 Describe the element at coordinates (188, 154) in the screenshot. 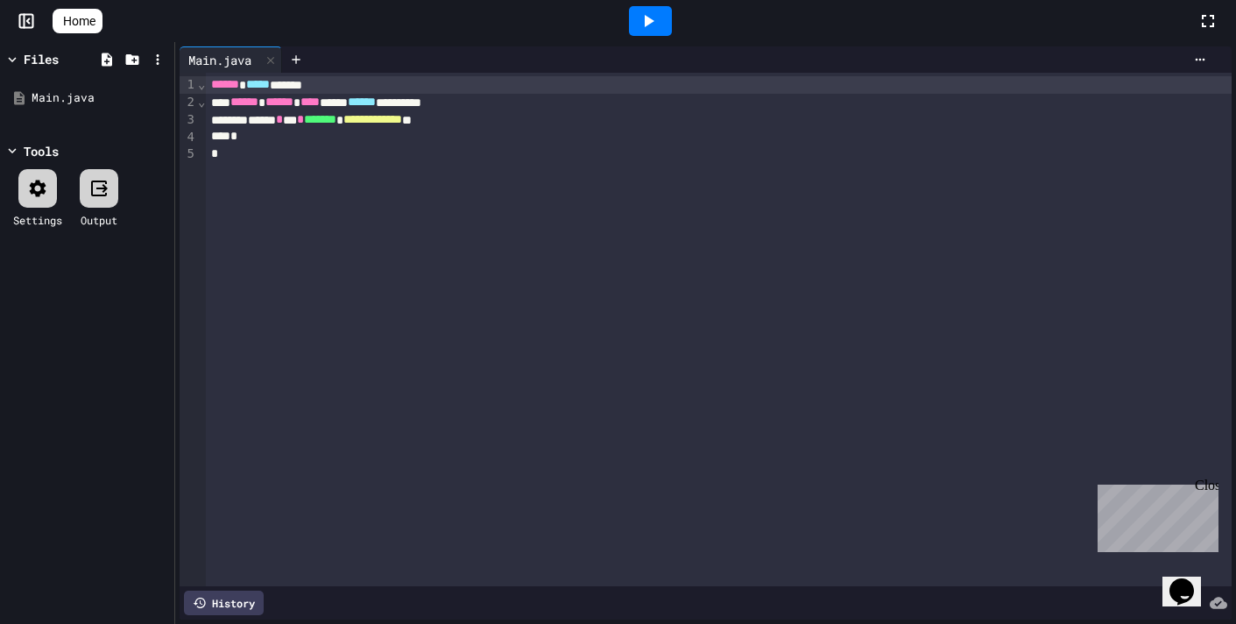

I see `div: 5` at that location.